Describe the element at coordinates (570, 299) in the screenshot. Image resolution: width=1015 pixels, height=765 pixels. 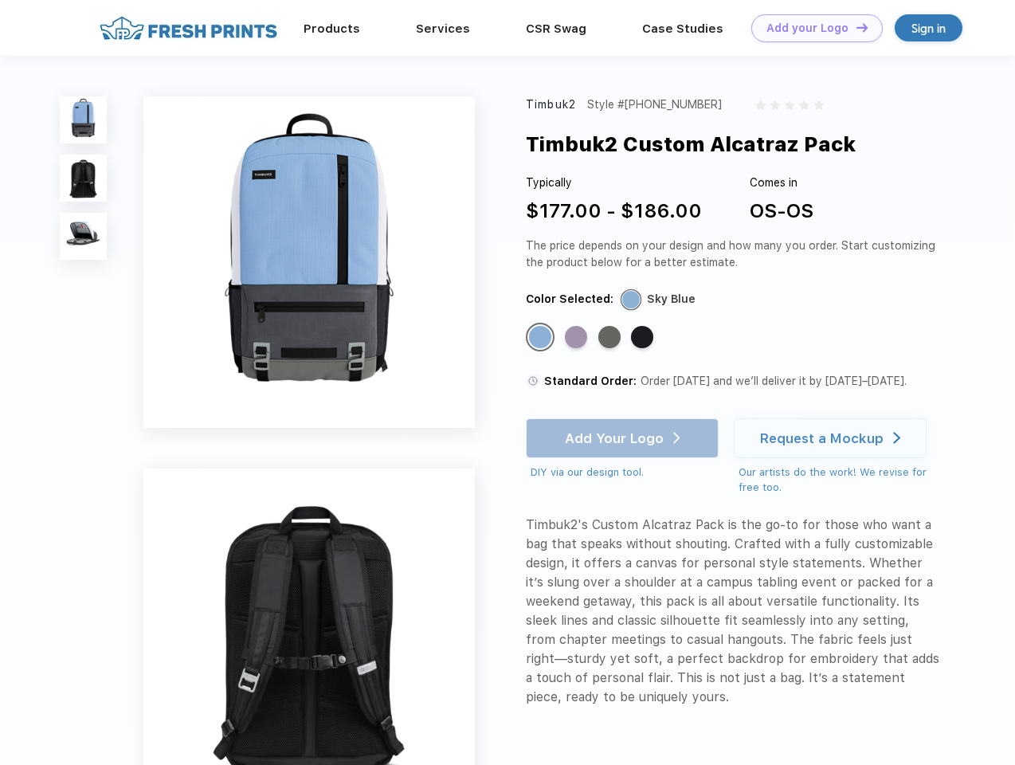
I see `div: Color Selected:` at that location.